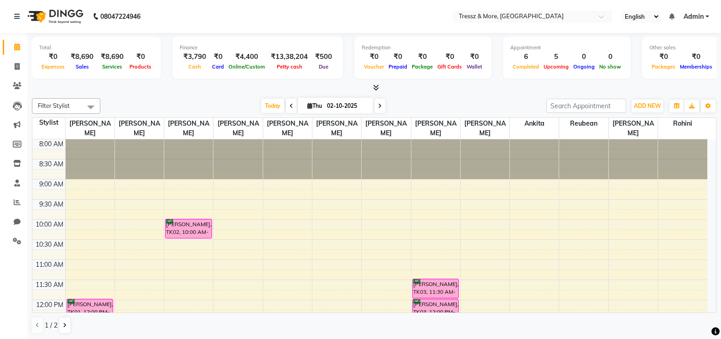 Image resolution: width=721 pixels, height=339 pixels. I want to click on span: Services, so click(112, 67).